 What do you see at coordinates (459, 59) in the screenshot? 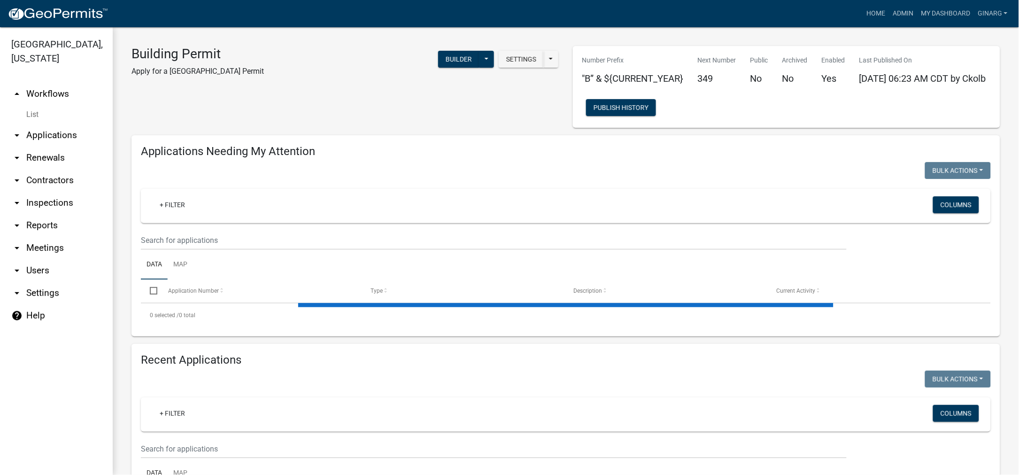
I see `button: Builder` at bounding box center [459, 59].